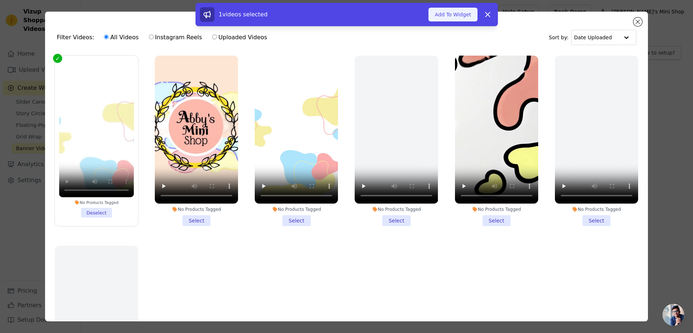 Image resolution: width=693 pixels, height=333 pixels. I want to click on div: Filter Videos:, so click(164, 37).